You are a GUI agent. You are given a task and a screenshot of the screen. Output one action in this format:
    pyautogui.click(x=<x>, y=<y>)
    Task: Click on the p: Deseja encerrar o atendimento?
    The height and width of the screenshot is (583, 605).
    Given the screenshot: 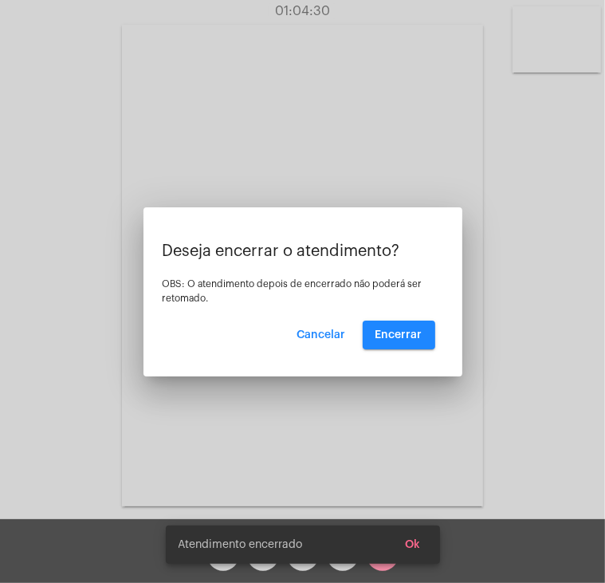 What is the action you would take?
    pyautogui.click(x=303, y=251)
    